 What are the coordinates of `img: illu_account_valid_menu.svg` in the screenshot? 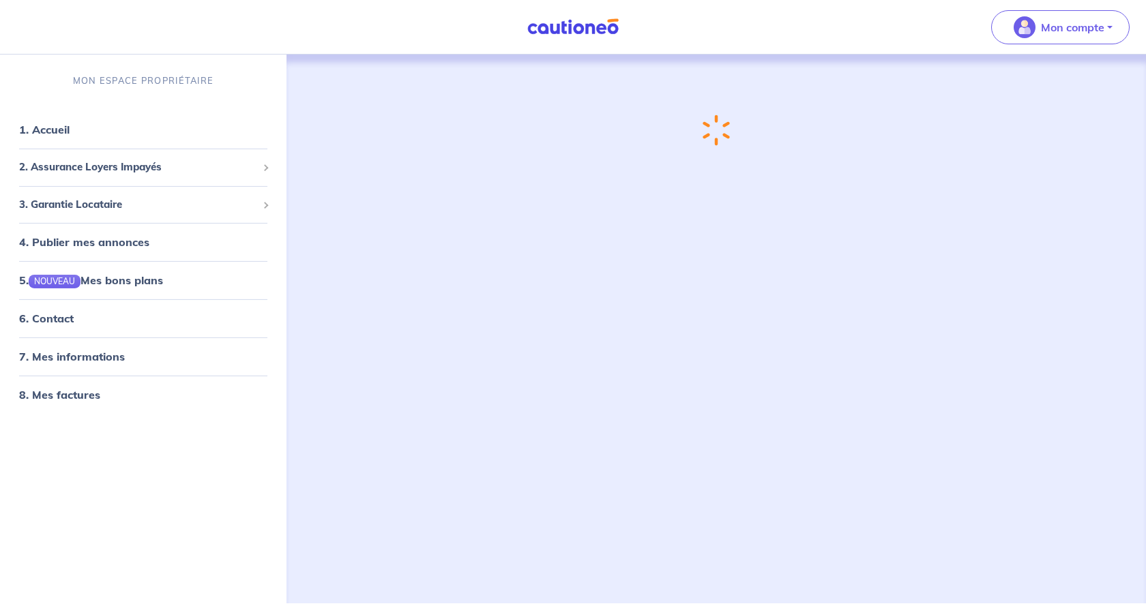 It's located at (1024, 27).